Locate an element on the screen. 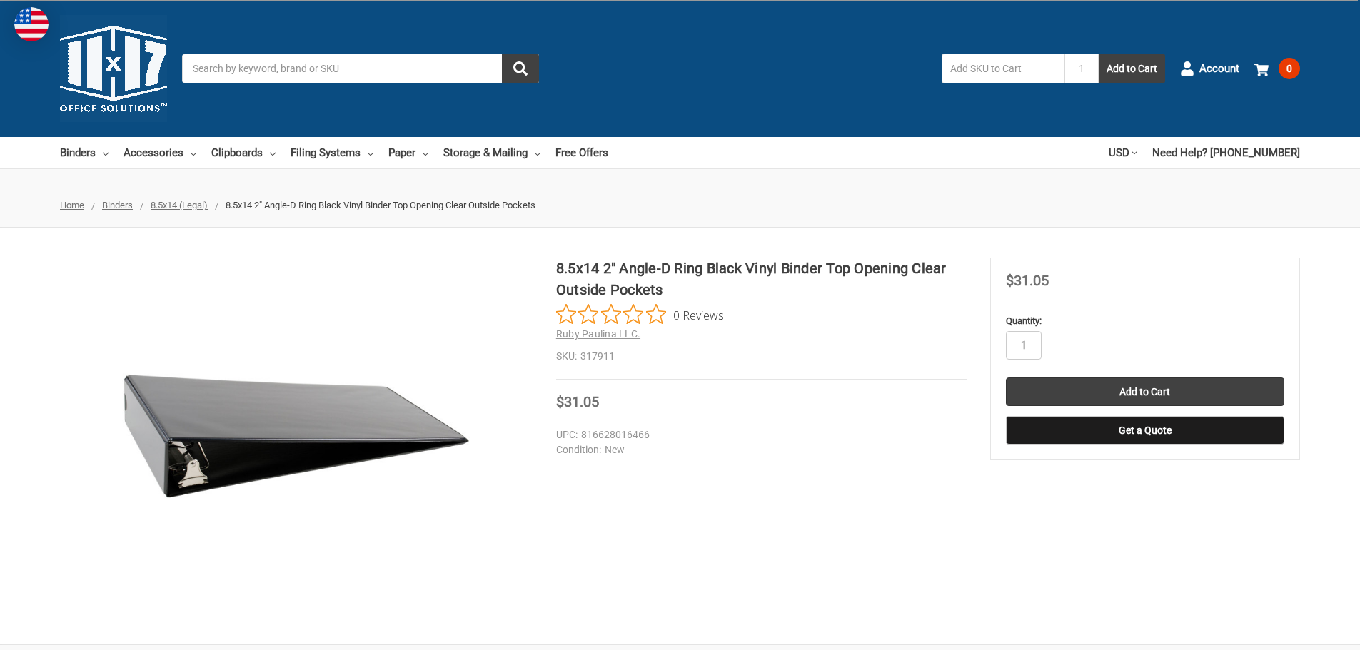  a: Accessories is located at coordinates (160, 153).